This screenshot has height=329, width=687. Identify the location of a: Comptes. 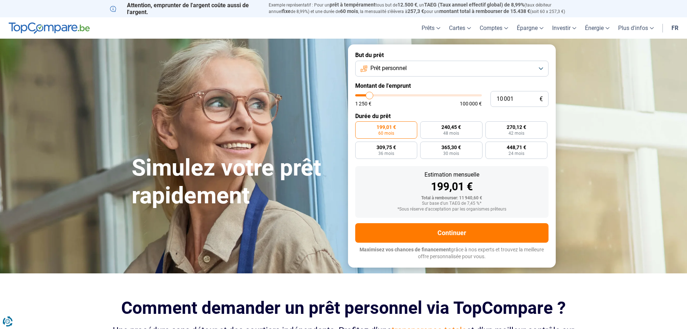
(494, 28).